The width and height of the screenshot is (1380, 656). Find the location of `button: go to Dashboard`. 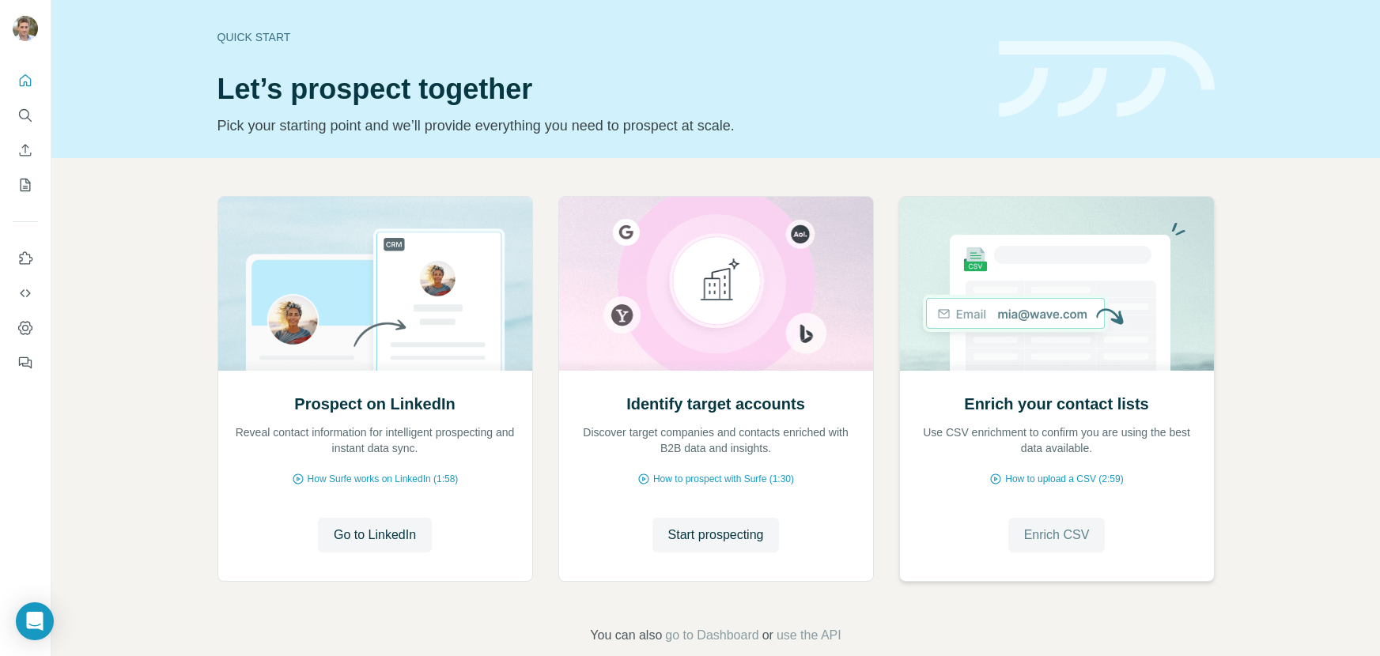

button: go to Dashboard is located at coordinates (712, 636).